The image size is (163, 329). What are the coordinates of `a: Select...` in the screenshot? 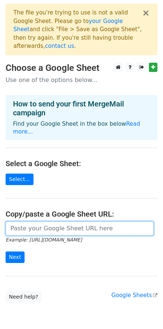 It's located at (19, 179).